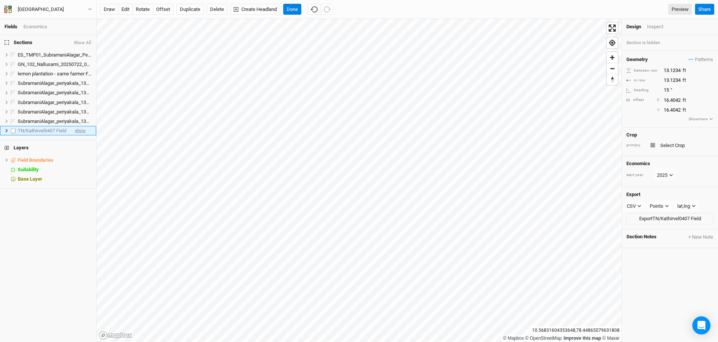 This screenshot has height=342, width=718. I want to click on div: primary, so click(636, 145).